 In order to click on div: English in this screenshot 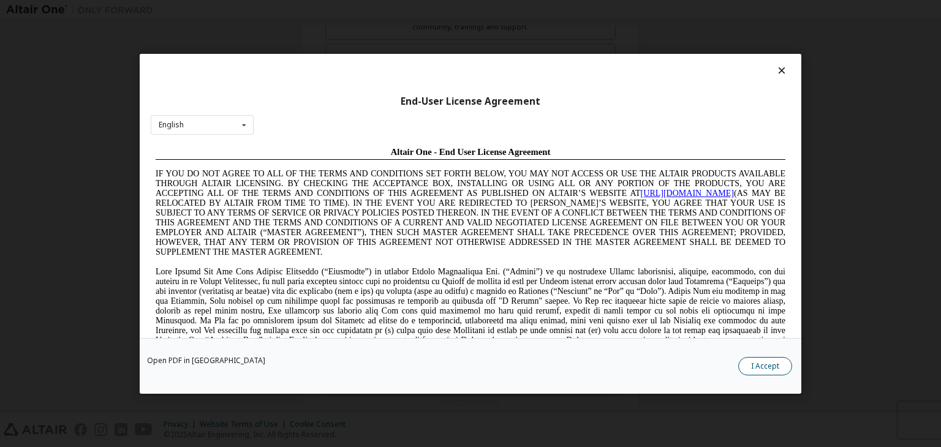, I will do `click(171, 125)`.